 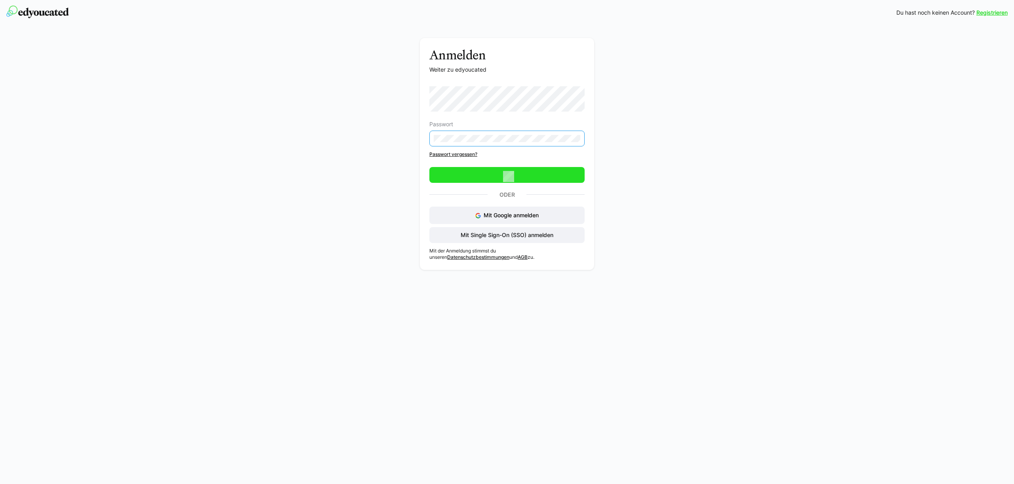 I want to click on span: Passwort, so click(x=441, y=124).